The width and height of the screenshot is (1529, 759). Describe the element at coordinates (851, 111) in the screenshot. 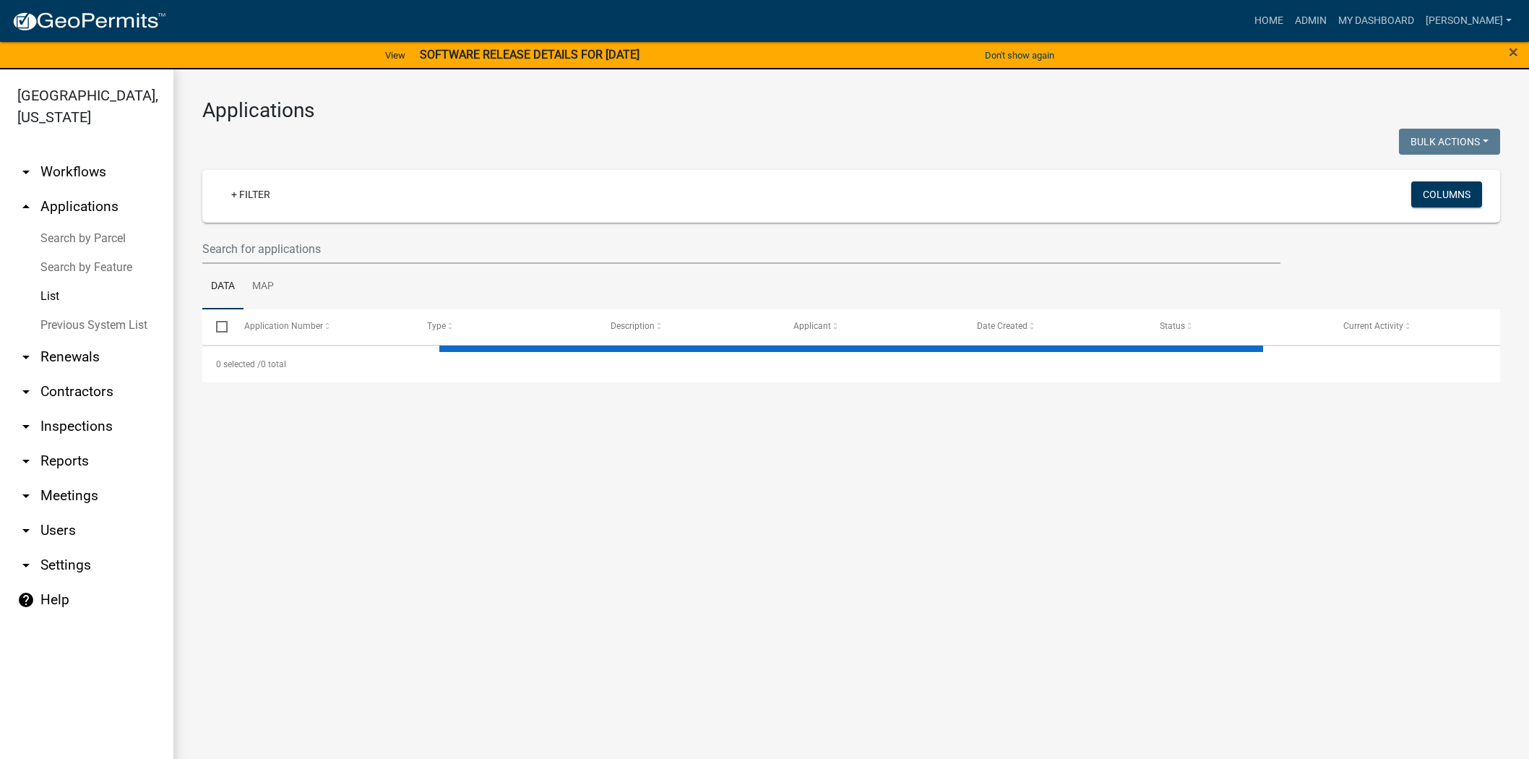

I see `h3: Applications` at that location.